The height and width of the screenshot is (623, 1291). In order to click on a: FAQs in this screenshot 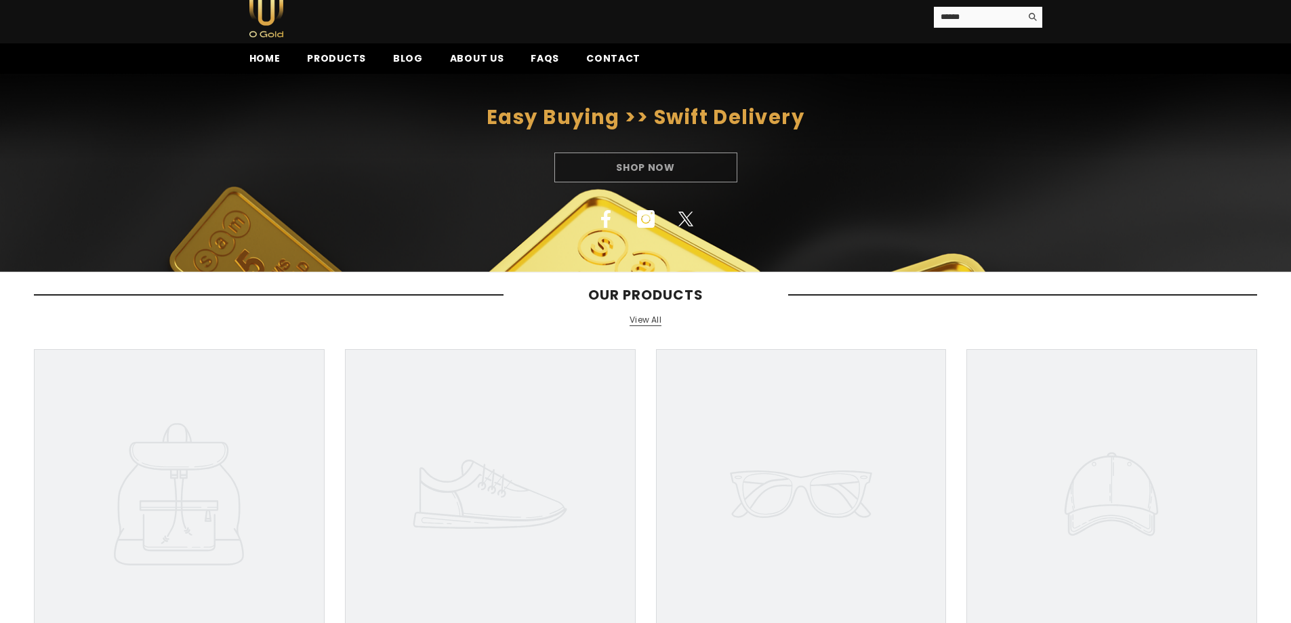, I will do `click(545, 62)`.